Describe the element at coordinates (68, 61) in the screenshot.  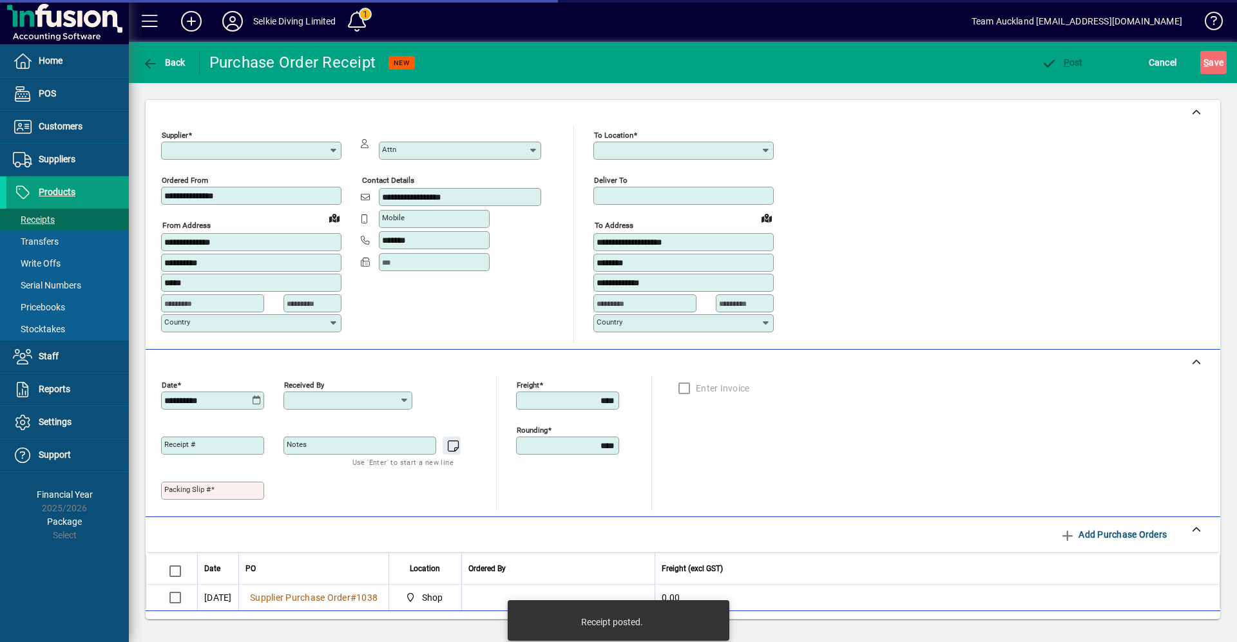
I see `a: Home` at that location.